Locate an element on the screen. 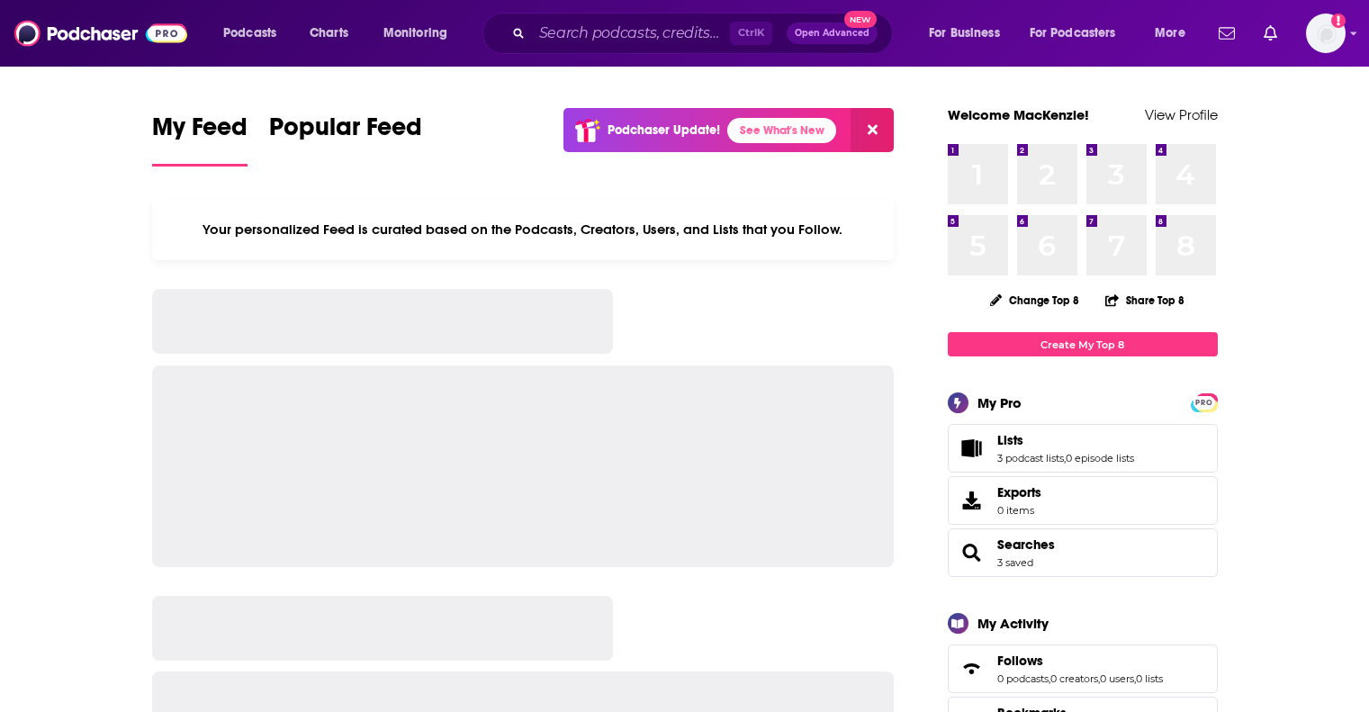 The image size is (1369, 712). a: 0 users is located at coordinates (1117, 679).